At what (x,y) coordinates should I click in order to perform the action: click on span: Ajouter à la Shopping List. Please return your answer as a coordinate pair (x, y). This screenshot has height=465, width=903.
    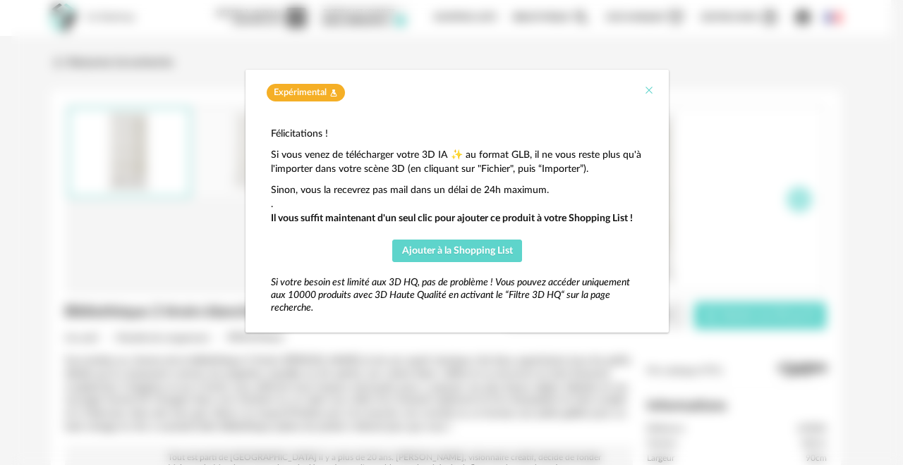
    Looking at the image, I should click on (457, 251).